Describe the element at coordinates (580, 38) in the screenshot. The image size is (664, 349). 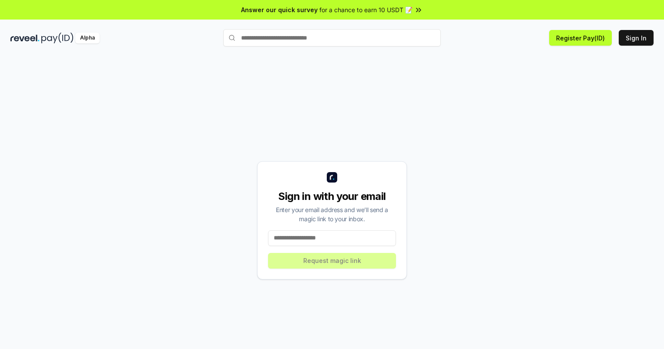
I see `button: Register Pay(ID)` at that location.